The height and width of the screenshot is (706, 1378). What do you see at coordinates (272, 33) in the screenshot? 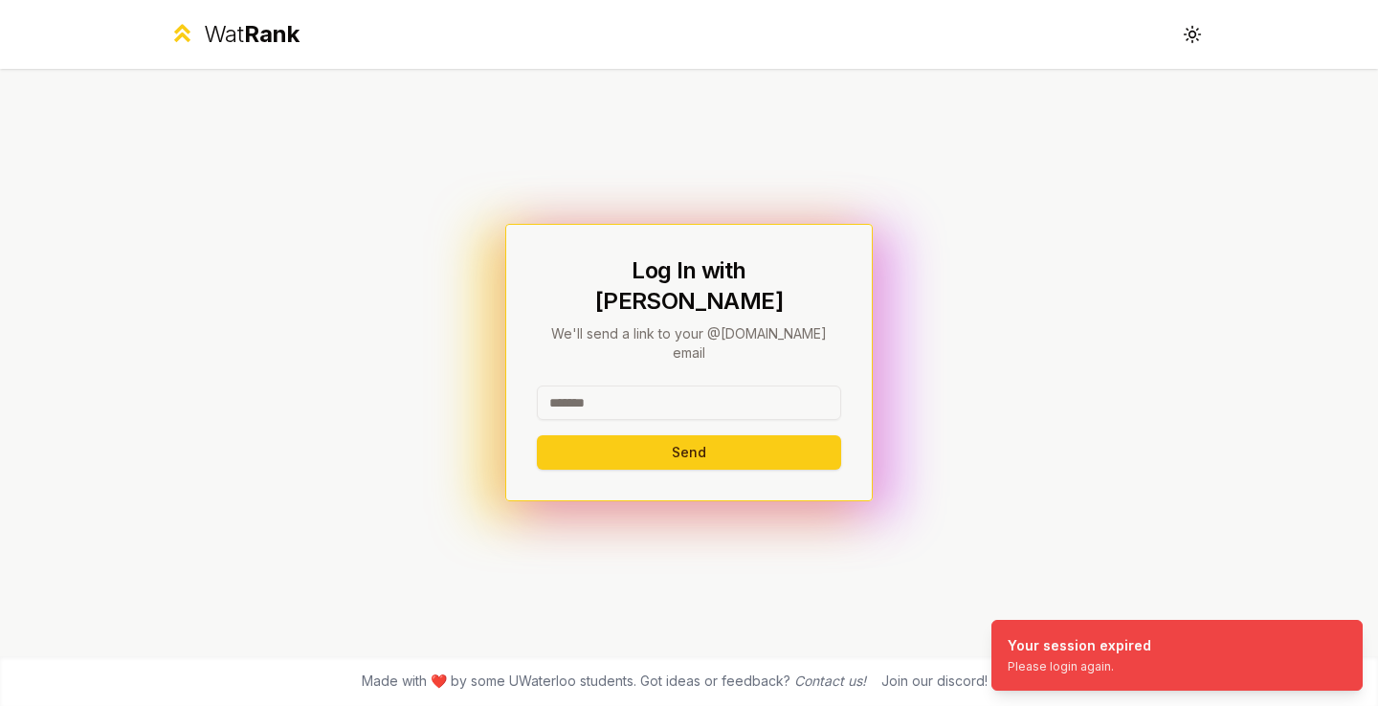
I see `span: Rank` at bounding box center [272, 33].